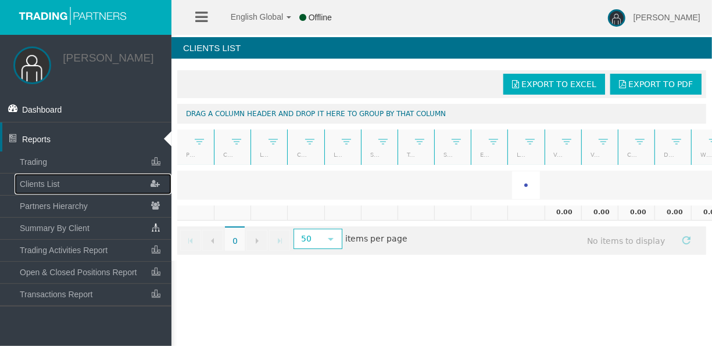 Image resolution: width=712 pixels, height=346 pixels. Describe the element at coordinates (331, 239) in the screenshot. I see `span: select` at that location.